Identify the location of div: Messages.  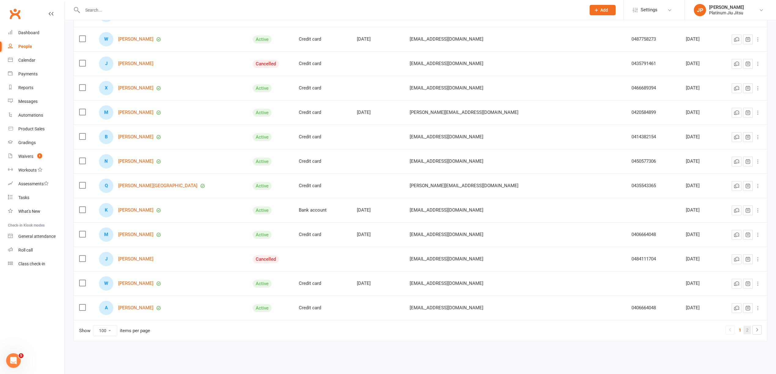
(28, 101).